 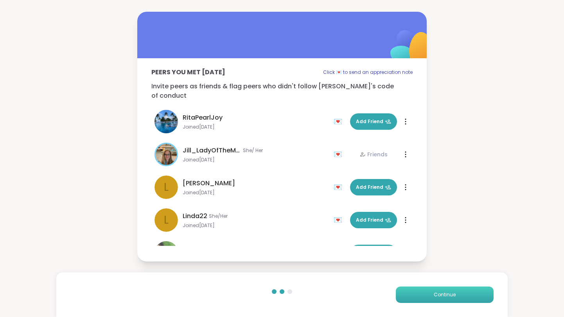 What do you see at coordinates (373, 154) in the screenshot?
I see `div: Friends` at bounding box center [373, 154].